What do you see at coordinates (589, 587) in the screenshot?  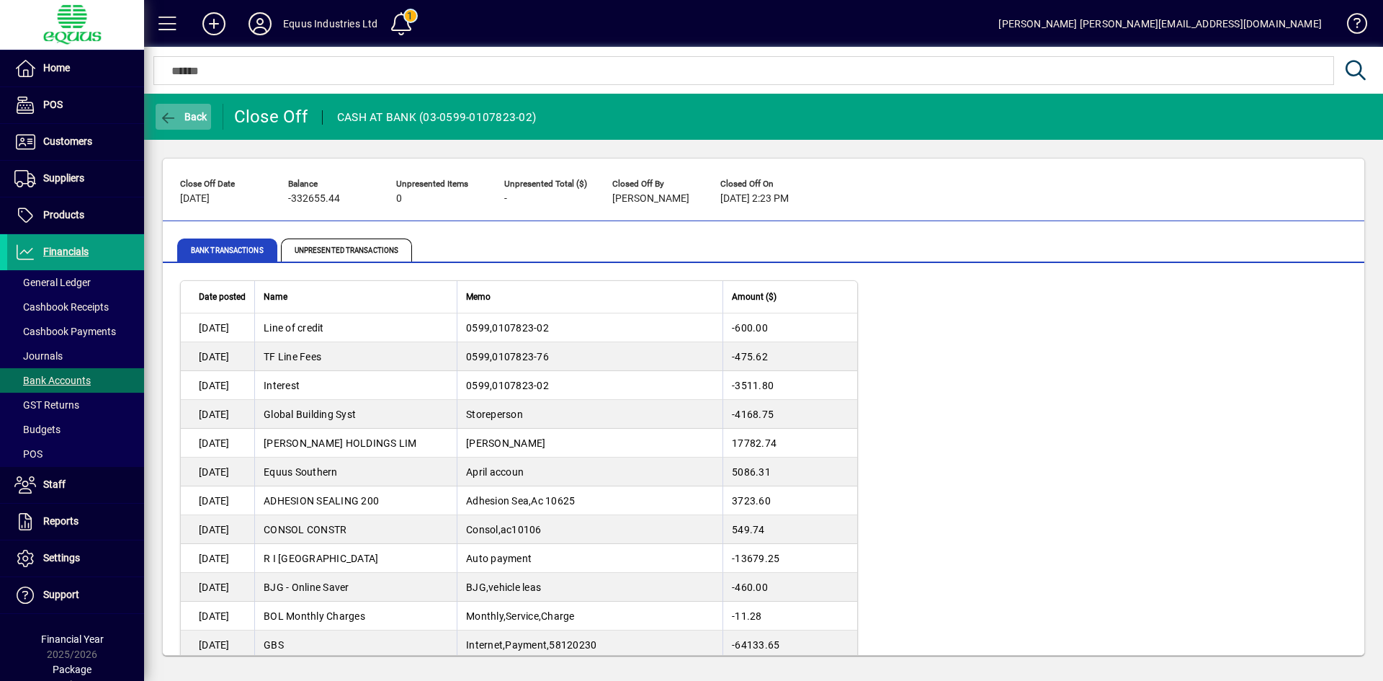 I see `td: BJG,vehicle leas` at bounding box center [589, 587].